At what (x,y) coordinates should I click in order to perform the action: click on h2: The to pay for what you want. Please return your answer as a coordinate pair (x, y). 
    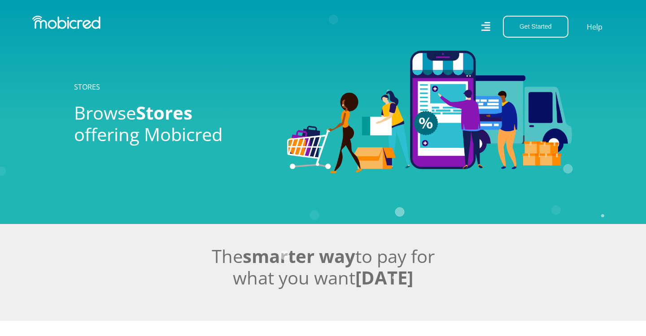
    Looking at the image, I should click on (323, 267).